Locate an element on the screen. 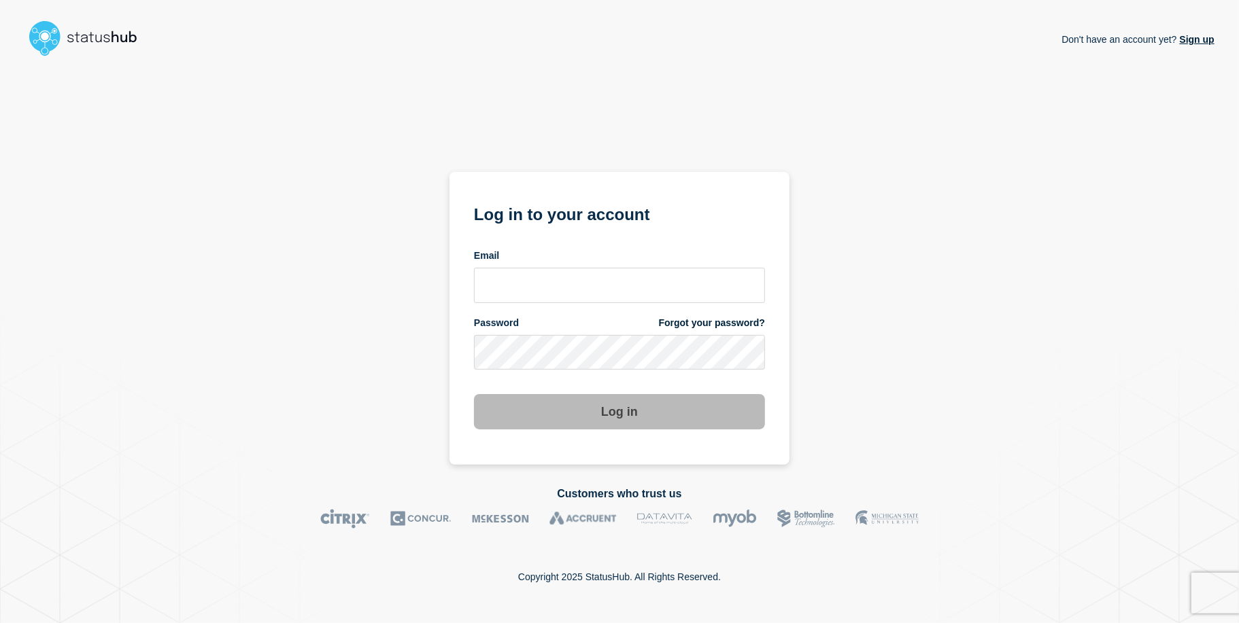 Image resolution: width=1239 pixels, height=623 pixels. span: Password is located at coordinates (496, 323).